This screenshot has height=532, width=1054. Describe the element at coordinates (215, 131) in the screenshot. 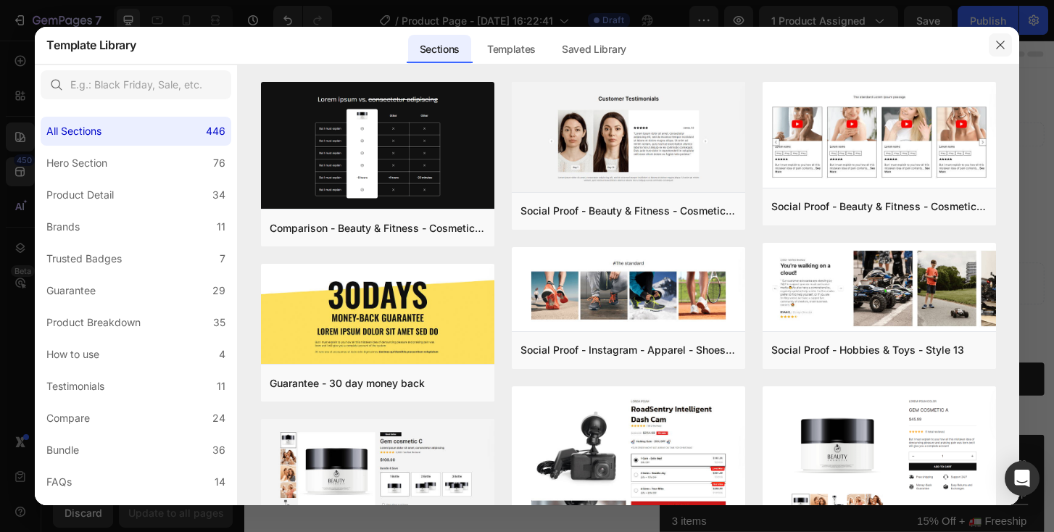

I see `div: 446` at that location.